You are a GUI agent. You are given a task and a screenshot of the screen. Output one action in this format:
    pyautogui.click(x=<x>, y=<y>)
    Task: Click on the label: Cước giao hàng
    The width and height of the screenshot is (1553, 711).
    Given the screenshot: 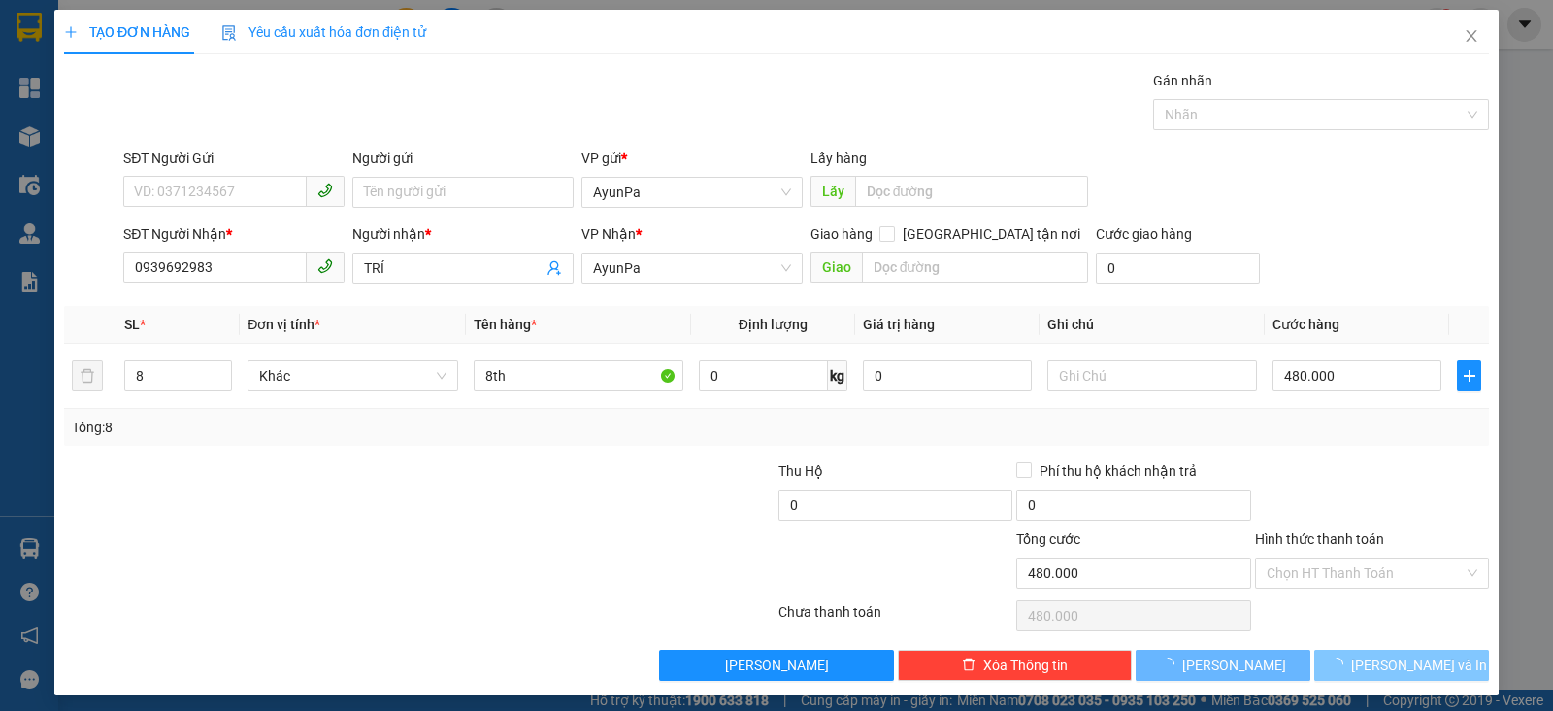 What is the action you would take?
    pyautogui.click(x=1144, y=234)
    